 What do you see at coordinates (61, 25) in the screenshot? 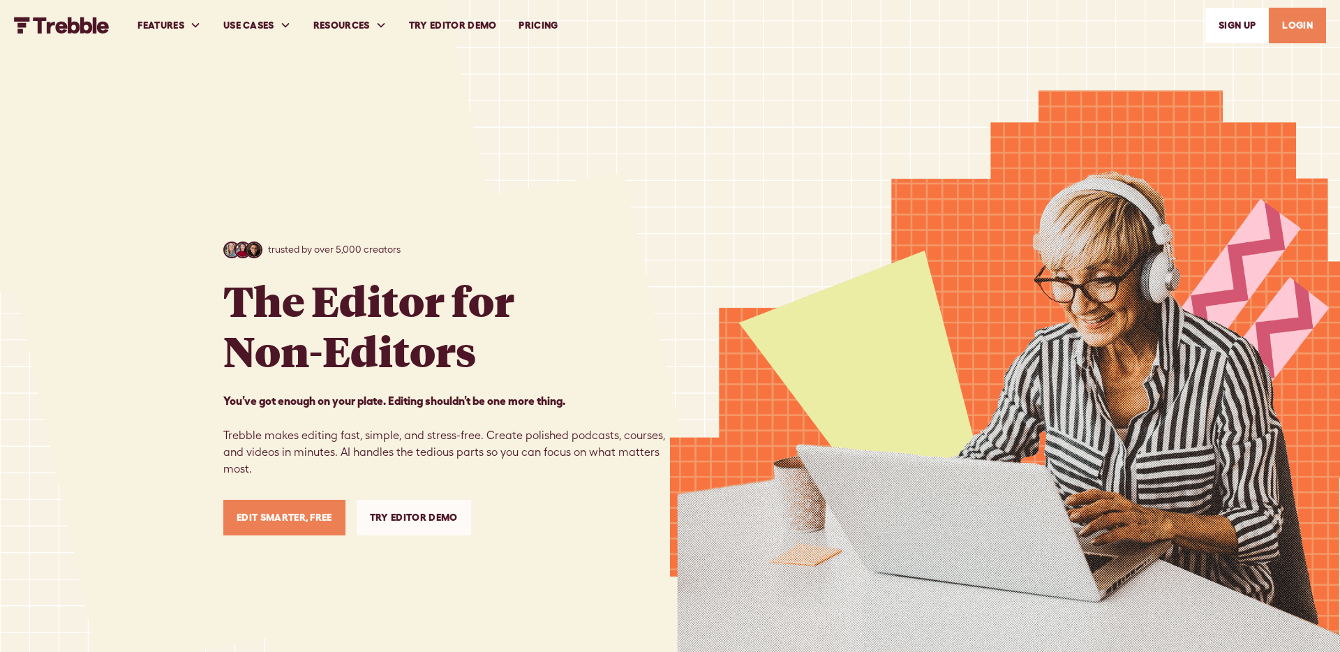
I see `img: Trebble FM Logo` at bounding box center [61, 25].